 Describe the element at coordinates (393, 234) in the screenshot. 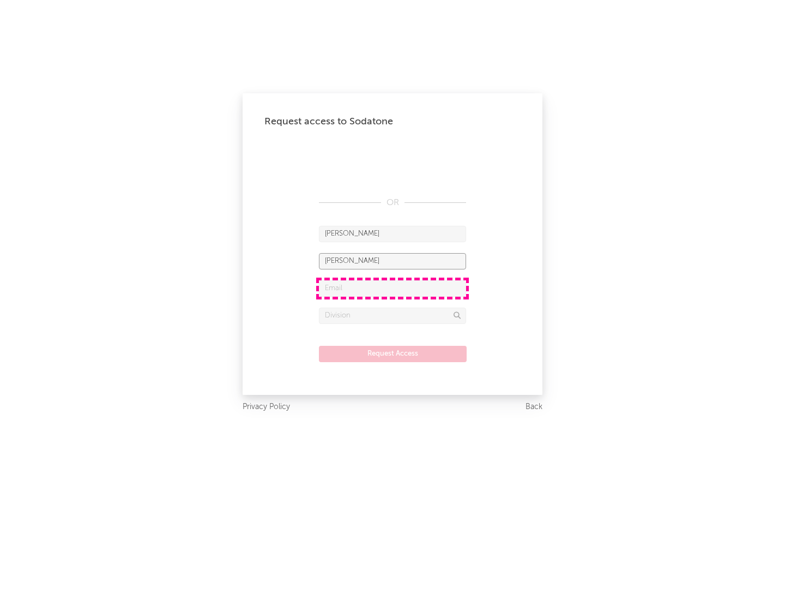

I see `input: First Name` at that location.